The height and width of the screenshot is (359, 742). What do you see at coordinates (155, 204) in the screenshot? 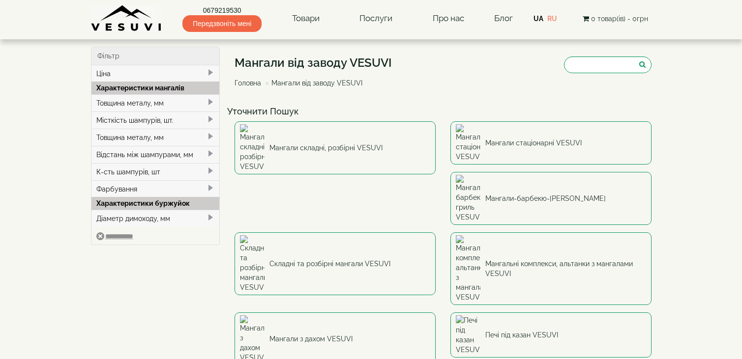
I see `div: Характеристики буржуйок` at bounding box center [155, 204].